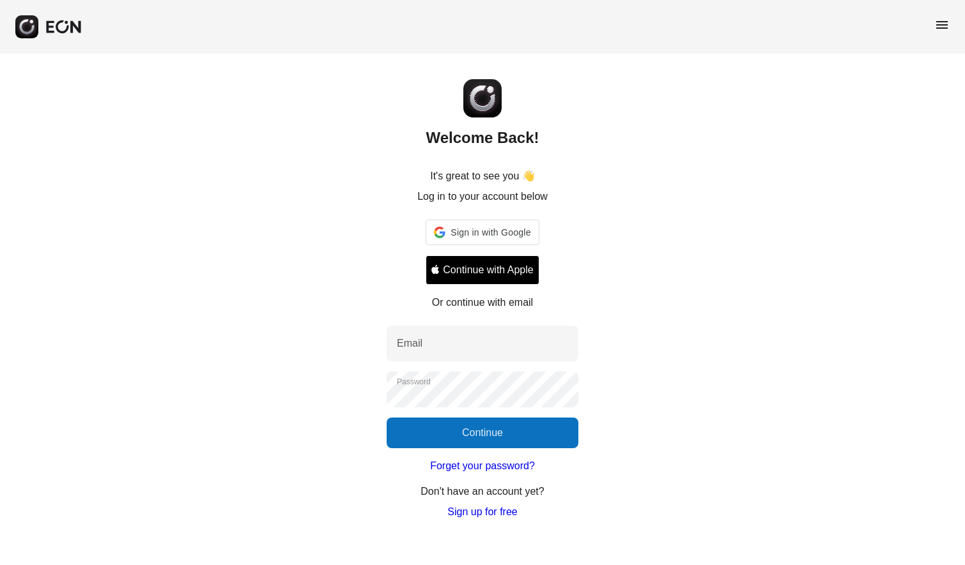  Describe the element at coordinates (482, 270) in the screenshot. I see `button: Signin with apple ID` at that location.